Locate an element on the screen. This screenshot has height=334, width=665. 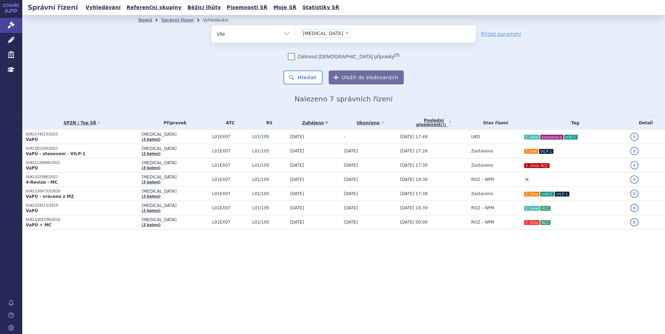
a: Vyhledávání is located at coordinates (103, 7).